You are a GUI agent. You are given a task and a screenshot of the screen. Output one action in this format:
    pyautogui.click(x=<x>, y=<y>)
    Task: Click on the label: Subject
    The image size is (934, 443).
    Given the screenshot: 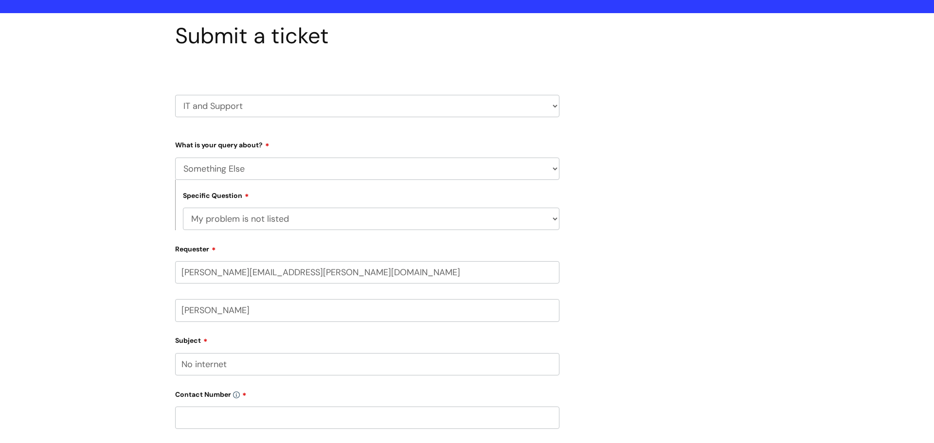 What is the action you would take?
    pyautogui.click(x=367, y=339)
    